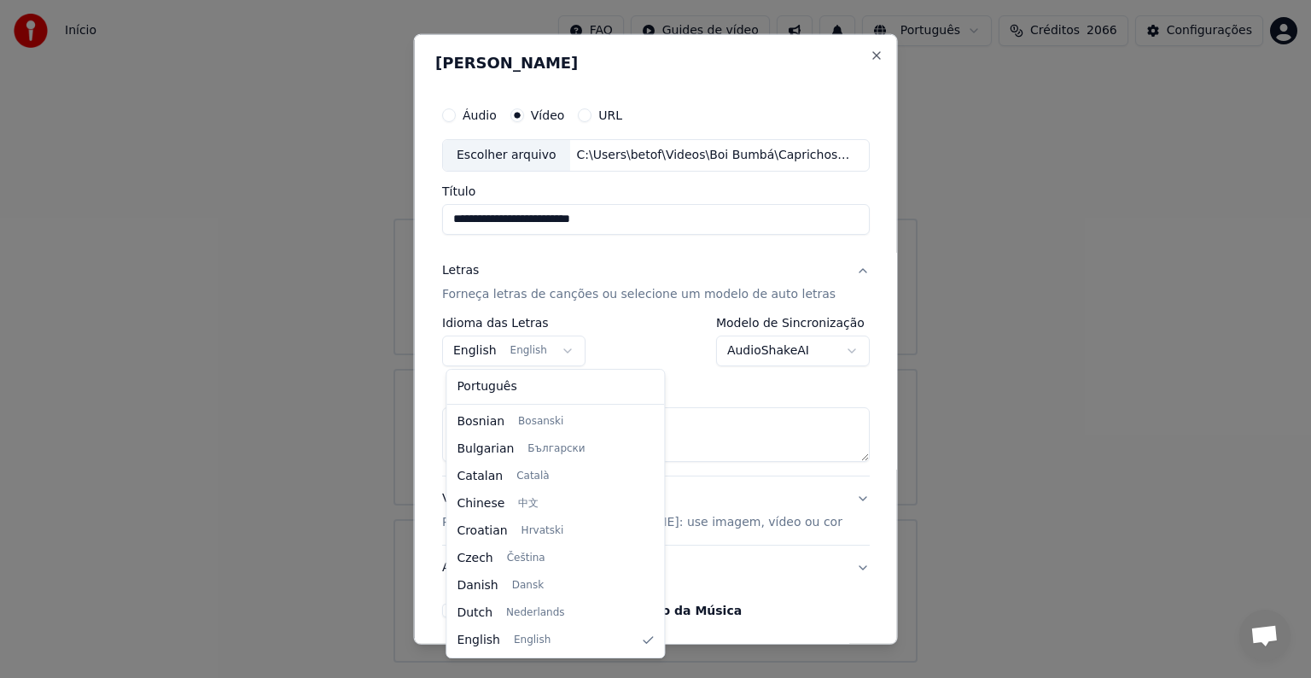 This screenshot has width=1311, height=678. What do you see at coordinates (487, 387) in the screenshot?
I see `span: Português` at bounding box center [487, 387].